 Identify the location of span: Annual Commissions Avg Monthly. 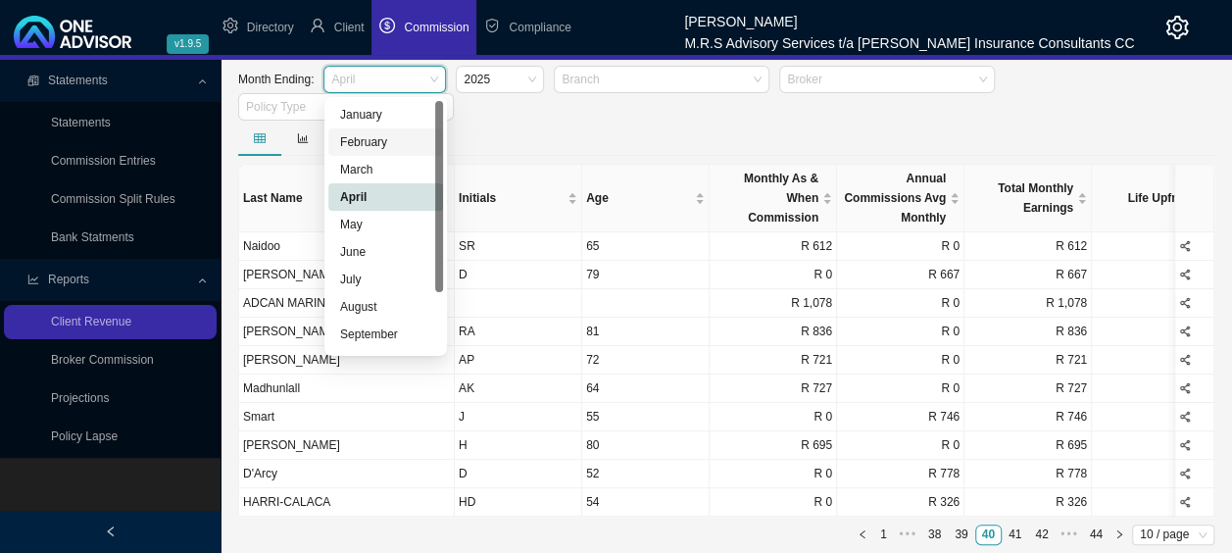
(893, 198).